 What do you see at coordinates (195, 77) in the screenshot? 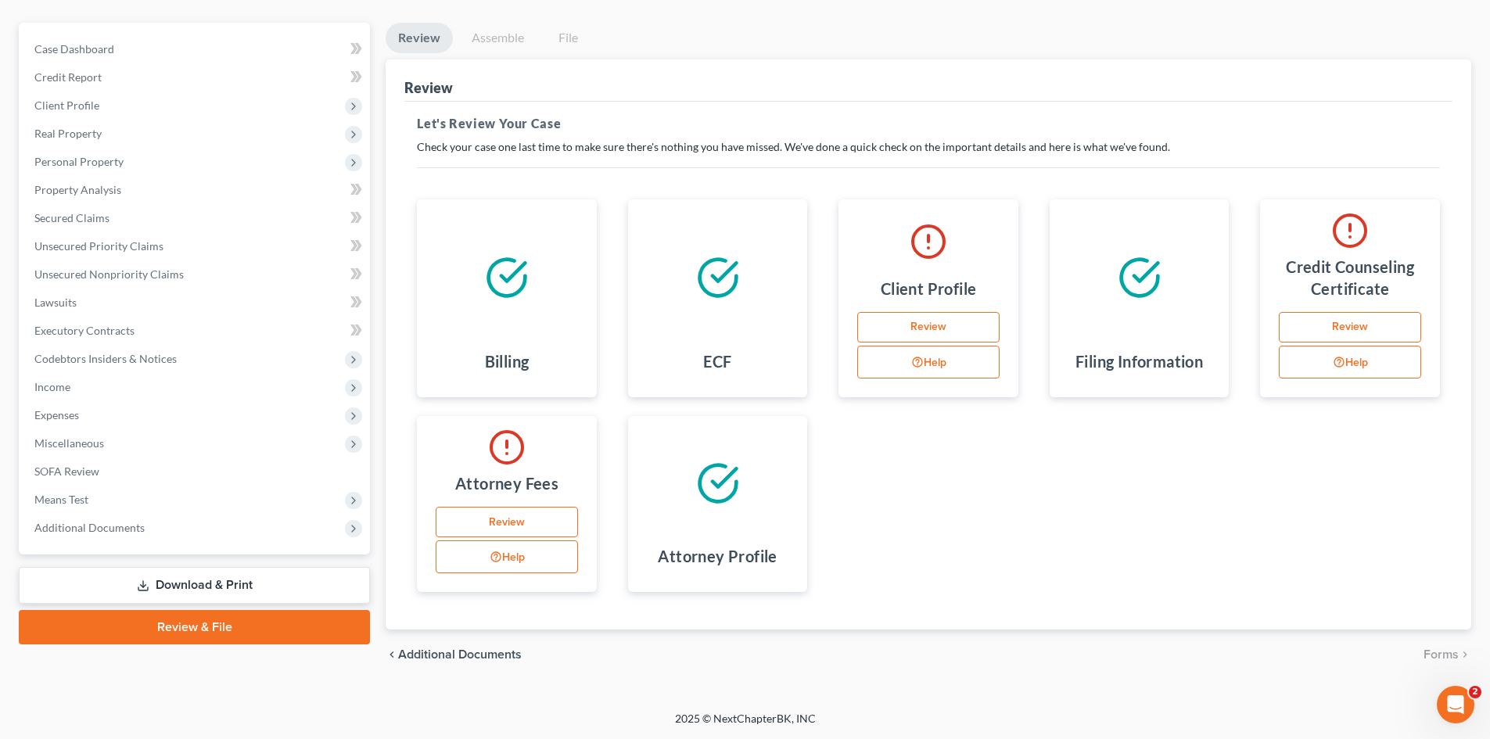
I see `a: Credit Report` at bounding box center [195, 77].